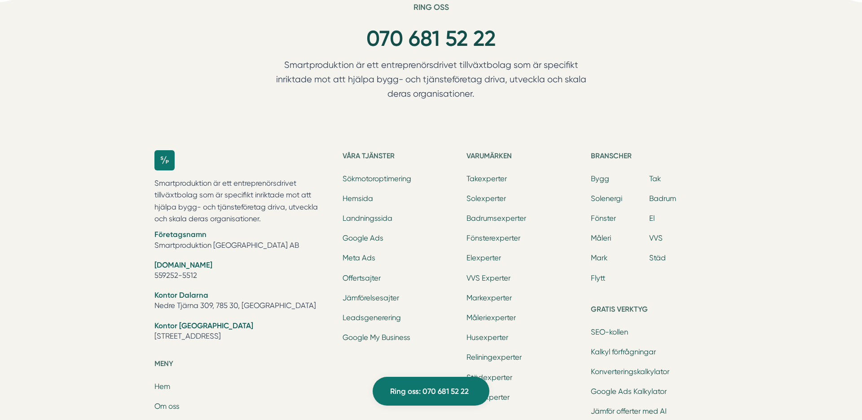 This screenshot has width=862, height=420. Describe the element at coordinates (362, 278) in the screenshot. I see `a: Offertsajter` at that location.